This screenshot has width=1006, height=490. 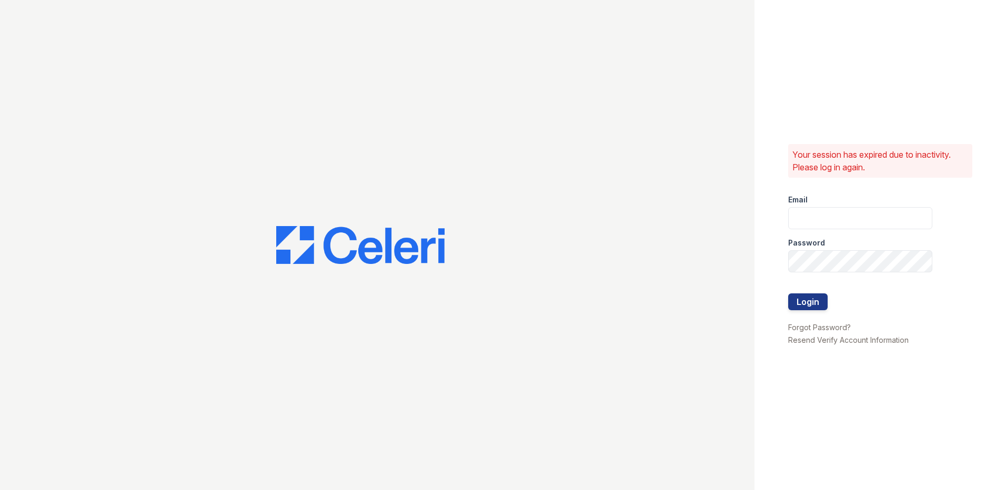 I want to click on label: Password, so click(x=806, y=243).